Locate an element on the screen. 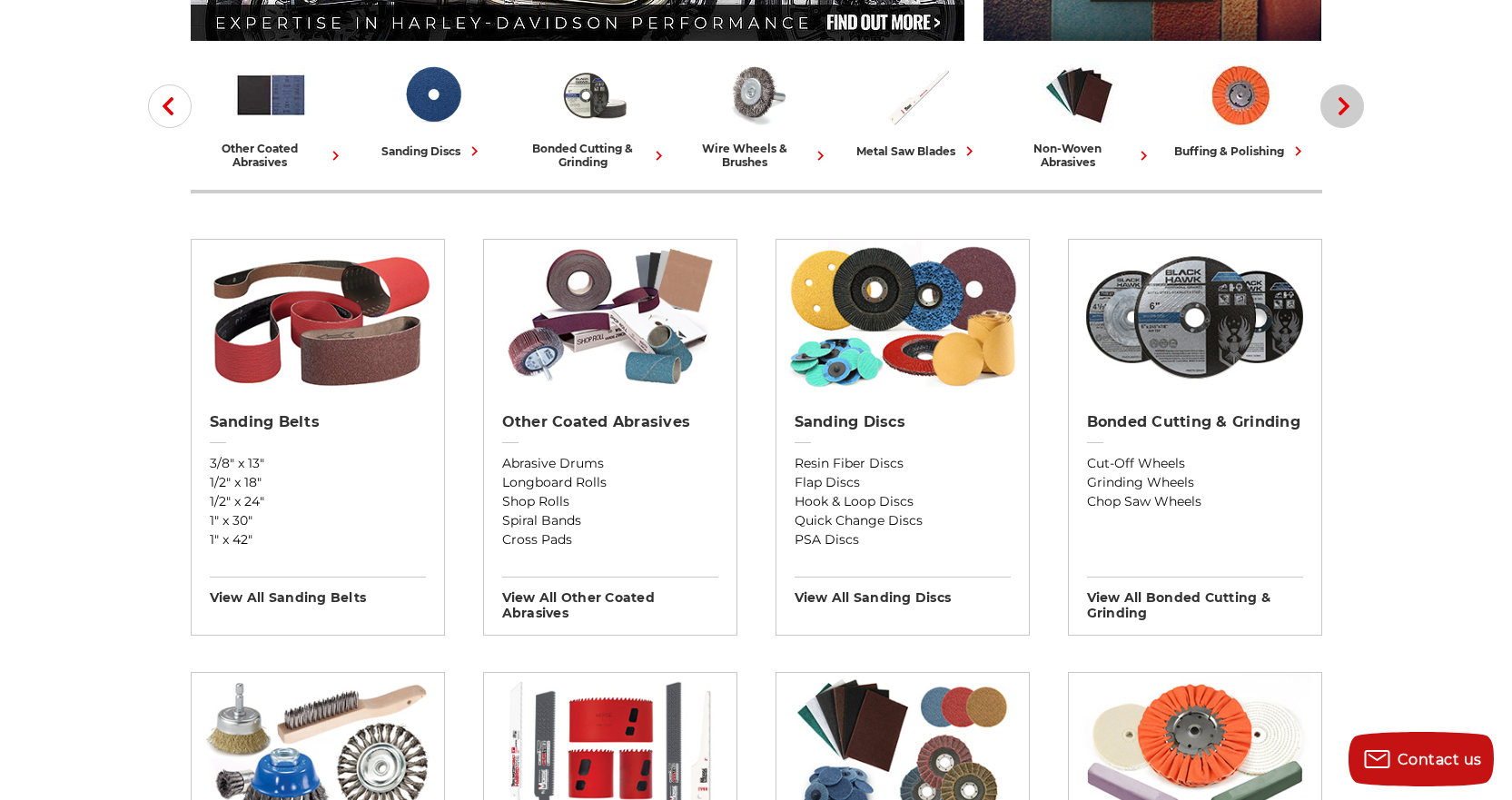  div: metal saw blades is located at coordinates (917, 151).